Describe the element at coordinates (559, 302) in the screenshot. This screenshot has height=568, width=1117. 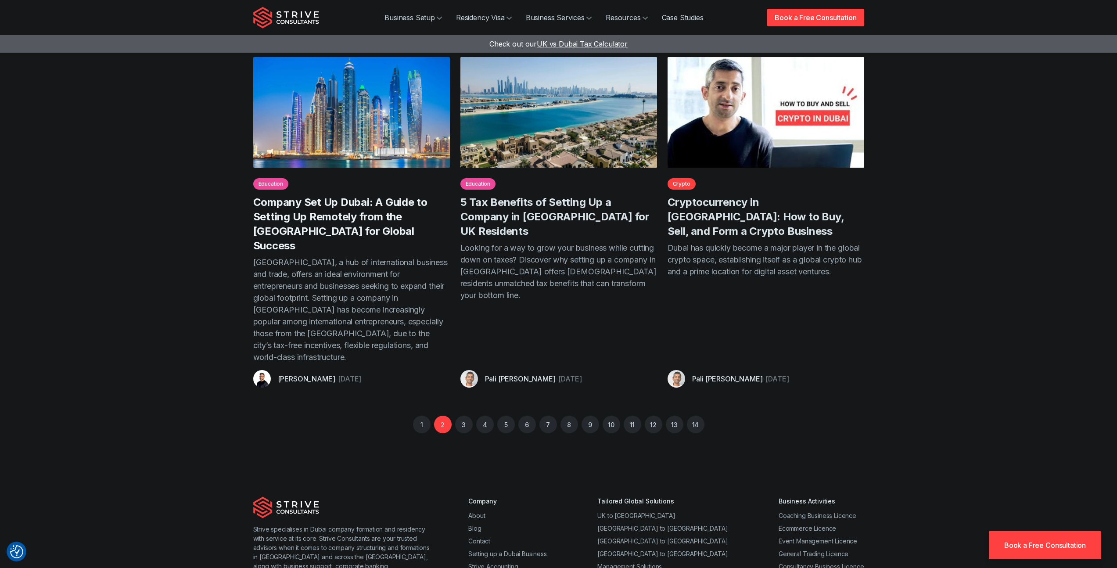
I see `p: Looking for a way to grow your business while cutting down on taxes? Discover why setting up a co...` at that location.